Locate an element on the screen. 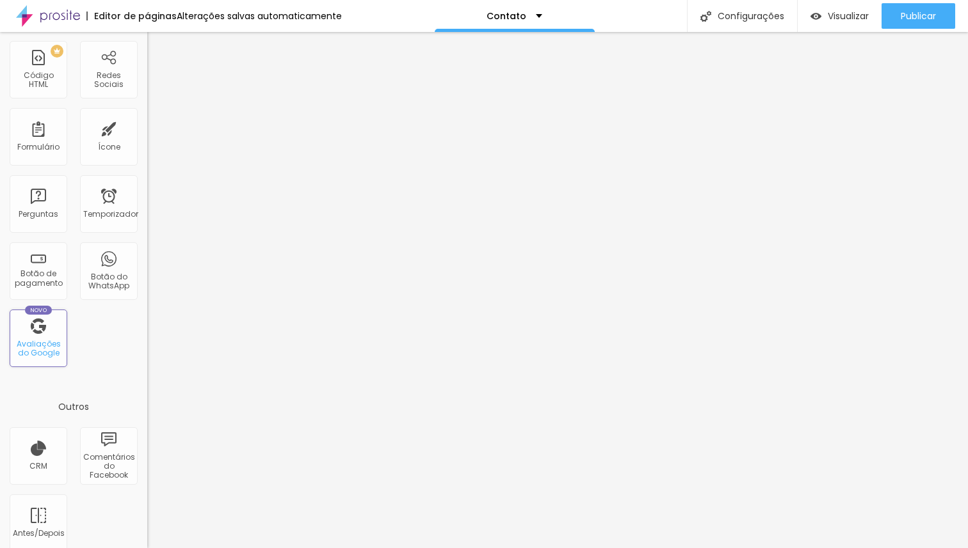  font: Comentários do Facebook is located at coordinates (109, 467).